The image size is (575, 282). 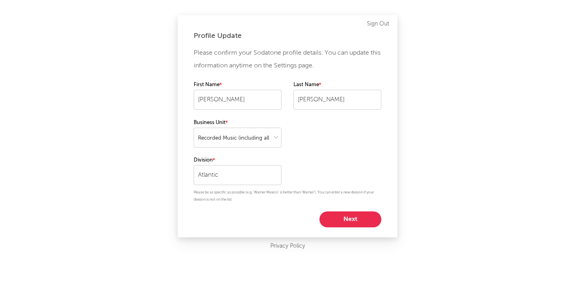 What do you see at coordinates (337, 100) in the screenshot?
I see `input: Your last name` at bounding box center [337, 100].